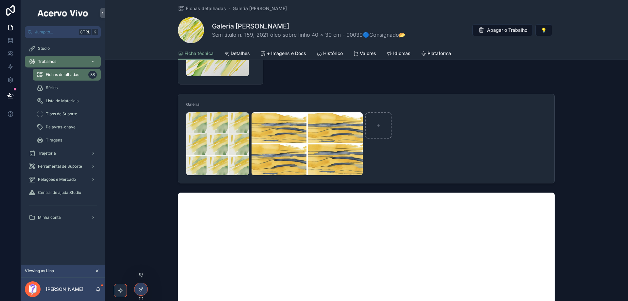  Describe the element at coordinates (57, 179) in the screenshot. I see `span: Relações e Mercado` at that location.